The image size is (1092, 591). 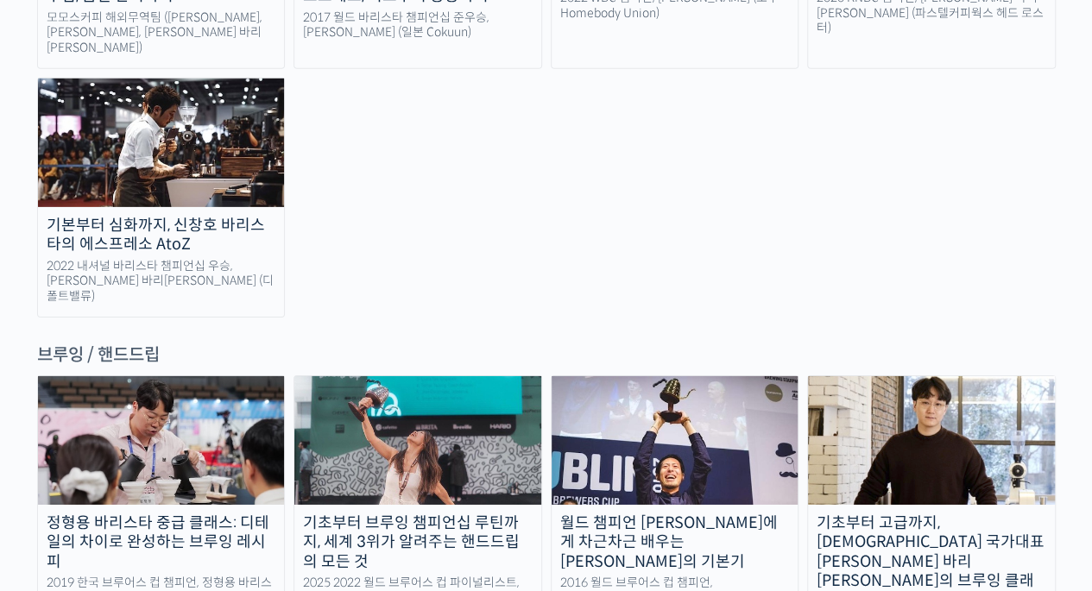 I want to click on div: 정형용 바리스타 중급 클래스: 디테일의 차이로 완성하는 브루잉 레시피, so click(x=161, y=543).